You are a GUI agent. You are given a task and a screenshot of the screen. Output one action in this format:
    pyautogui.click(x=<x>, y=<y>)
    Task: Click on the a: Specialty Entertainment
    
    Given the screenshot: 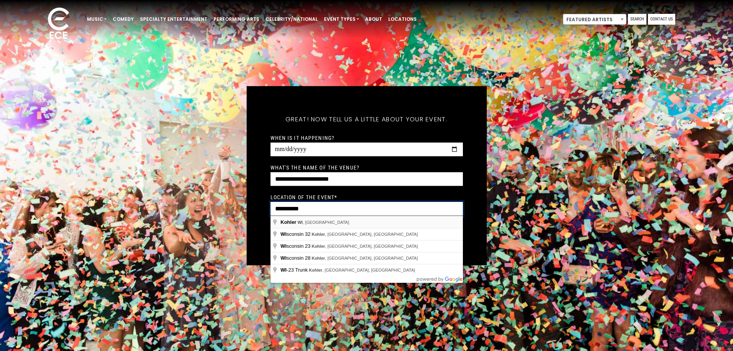 What is the action you would take?
    pyautogui.click(x=174, y=19)
    